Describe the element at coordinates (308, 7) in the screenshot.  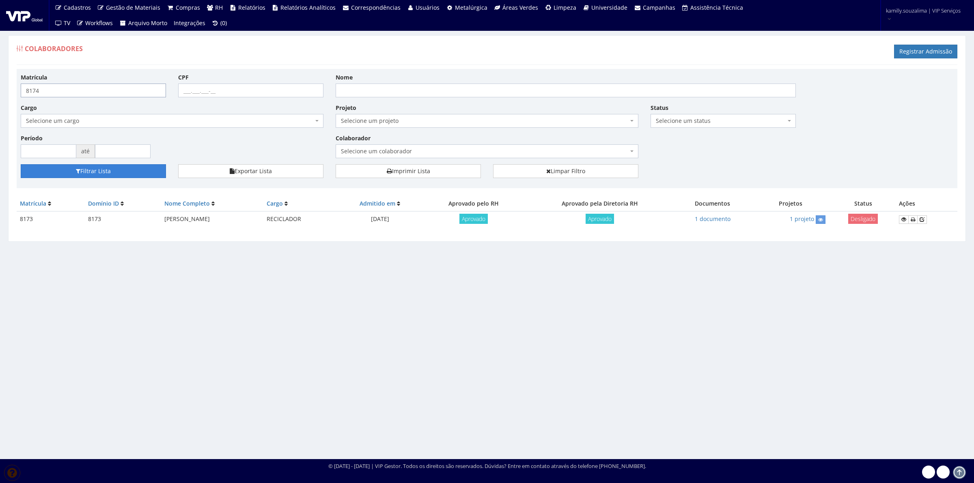
I see `span: Relatórios Analíticos` at that location.